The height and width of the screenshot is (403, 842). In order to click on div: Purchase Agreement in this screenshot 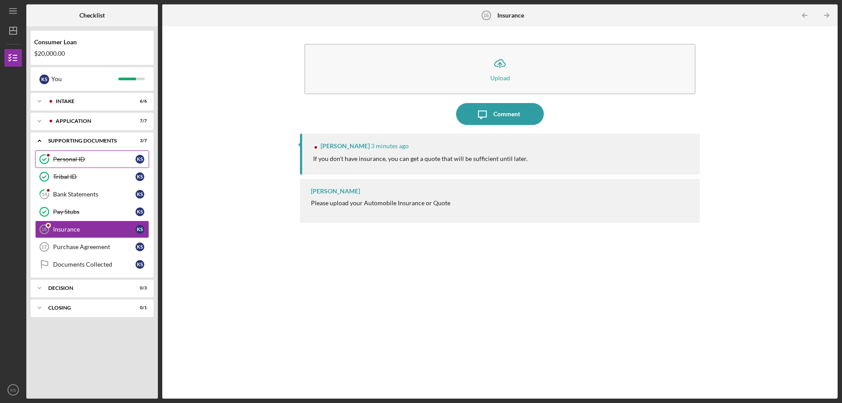, I will do `click(94, 247)`.